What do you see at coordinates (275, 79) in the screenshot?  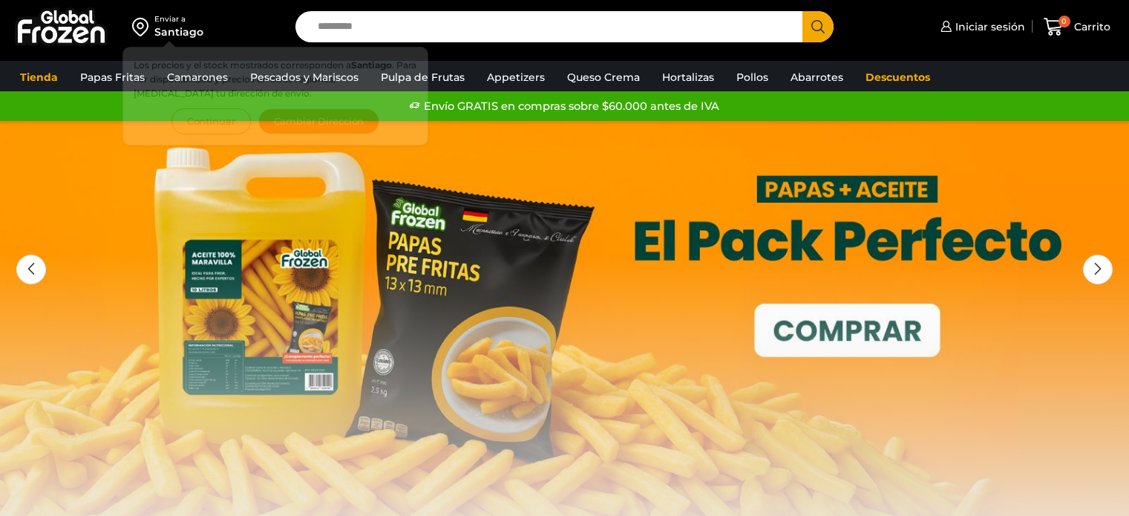 I see `p: Los precios y el stock mostrados corresponden a . Para ver disponibilidad y precios en otras regi...` at bounding box center [275, 79].